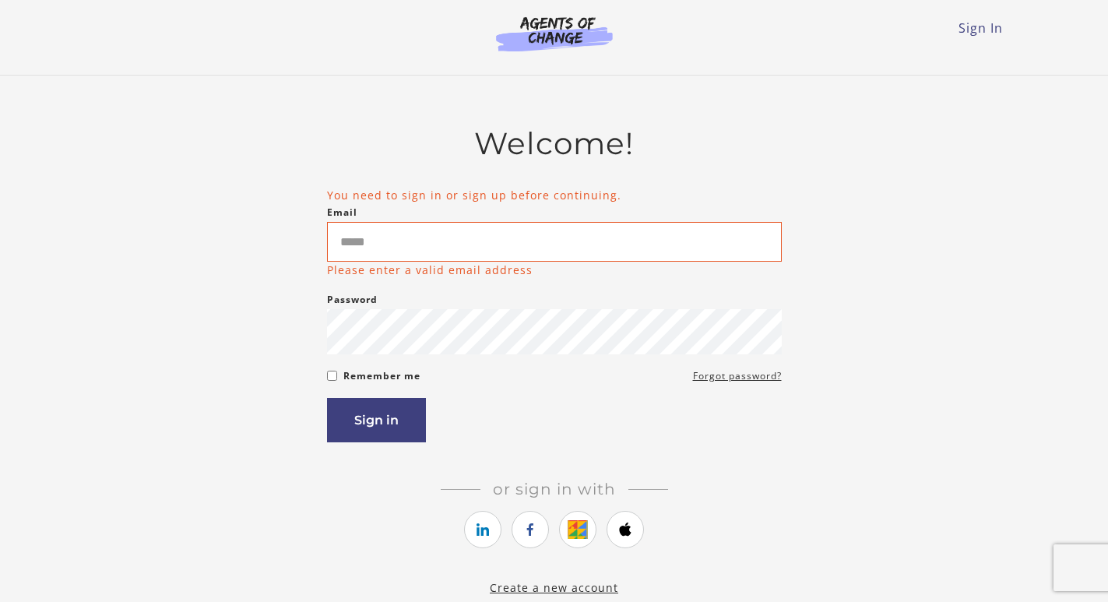 Image resolution: width=1108 pixels, height=602 pixels. I want to click on a: https://courses.thinkific.com/users/auth/apple?ss%5Breferral%5D=&ss%5Buser_return_to%5D=%2Fenroll..., so click(625, 529).